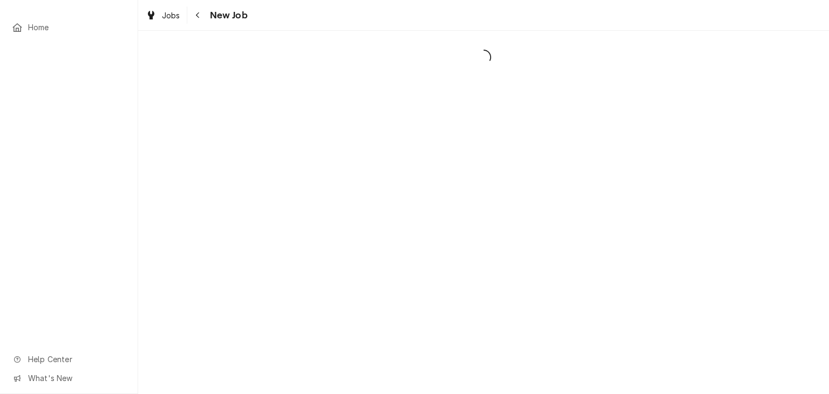  Describe the element at coordinates (77, 27) in the screenshot. I see `span: Home` at that location.